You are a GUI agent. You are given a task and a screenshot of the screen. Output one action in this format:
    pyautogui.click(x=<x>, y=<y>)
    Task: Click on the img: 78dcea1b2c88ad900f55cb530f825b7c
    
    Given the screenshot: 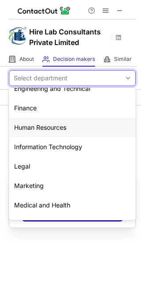 What is the action you would take?
    pyautogui.click(x=18, y=36)
    